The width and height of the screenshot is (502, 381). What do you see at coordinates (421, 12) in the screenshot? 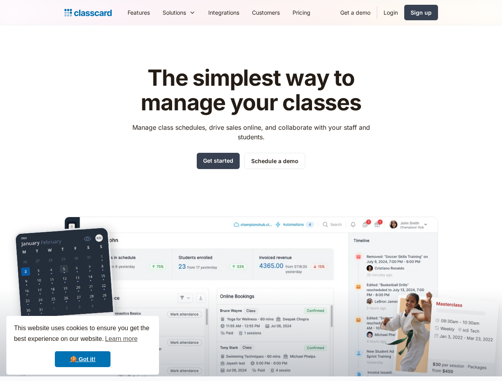
I see `a: Sign up` at bounding box center [421, 12].